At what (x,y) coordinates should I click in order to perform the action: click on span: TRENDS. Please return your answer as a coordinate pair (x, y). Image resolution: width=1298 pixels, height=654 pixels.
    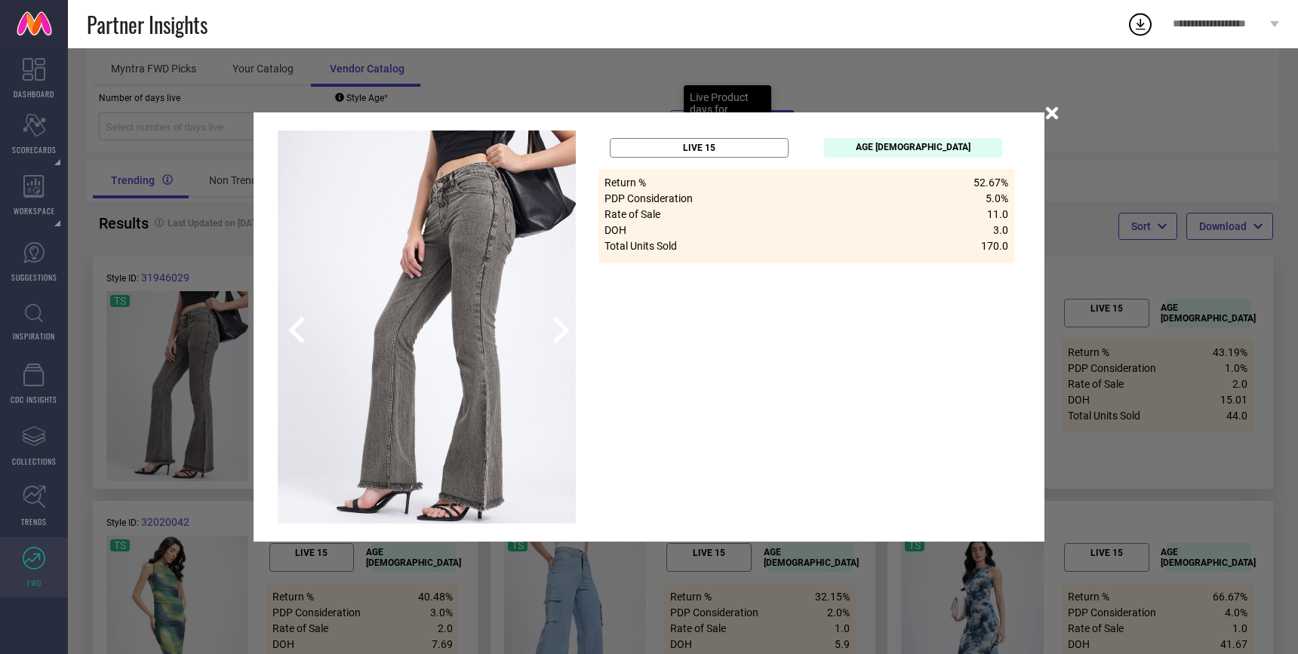
    Looking at the image, I should click on (34, 521).